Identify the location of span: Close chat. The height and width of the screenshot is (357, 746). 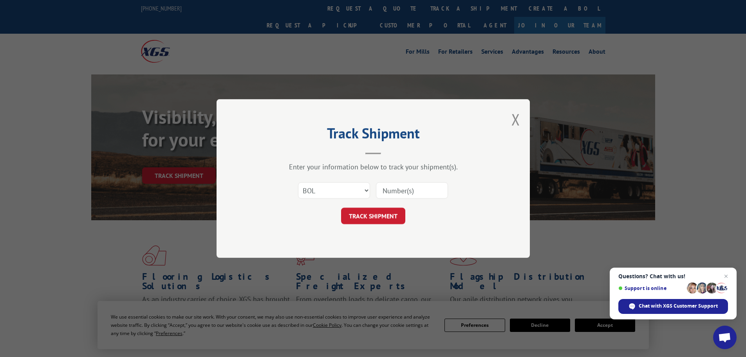
(726, 276).